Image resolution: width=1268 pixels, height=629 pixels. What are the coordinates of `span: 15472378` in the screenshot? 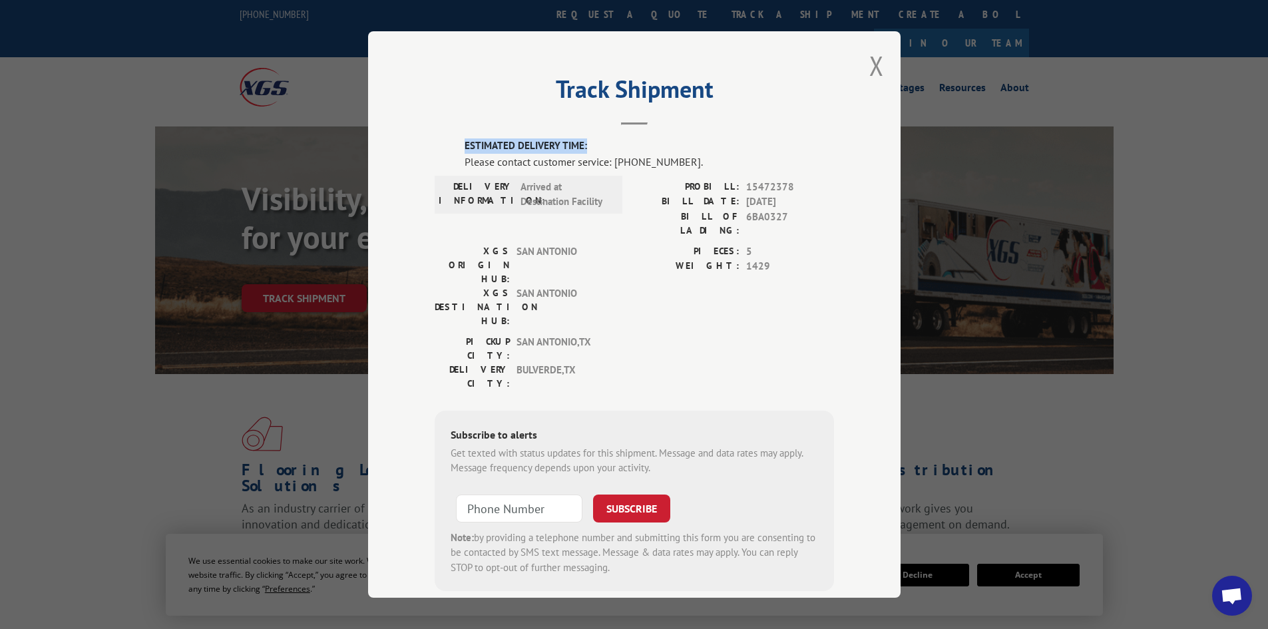 It's located at (790, 187).